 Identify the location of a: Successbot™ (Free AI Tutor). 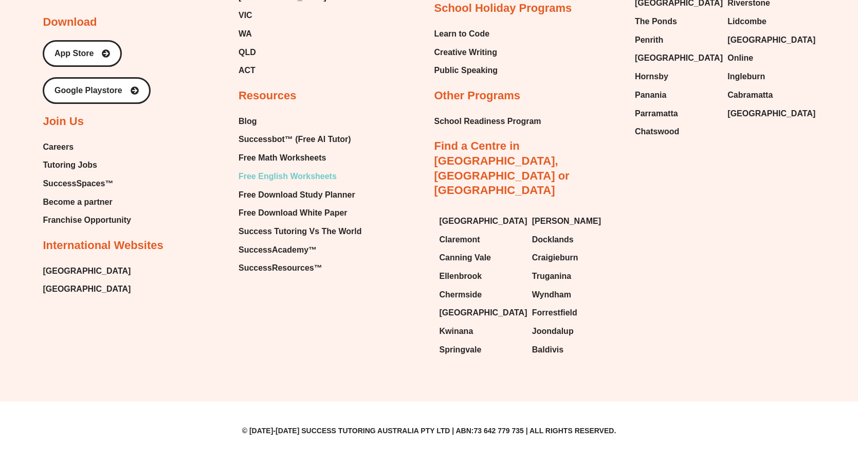
(300, 139).